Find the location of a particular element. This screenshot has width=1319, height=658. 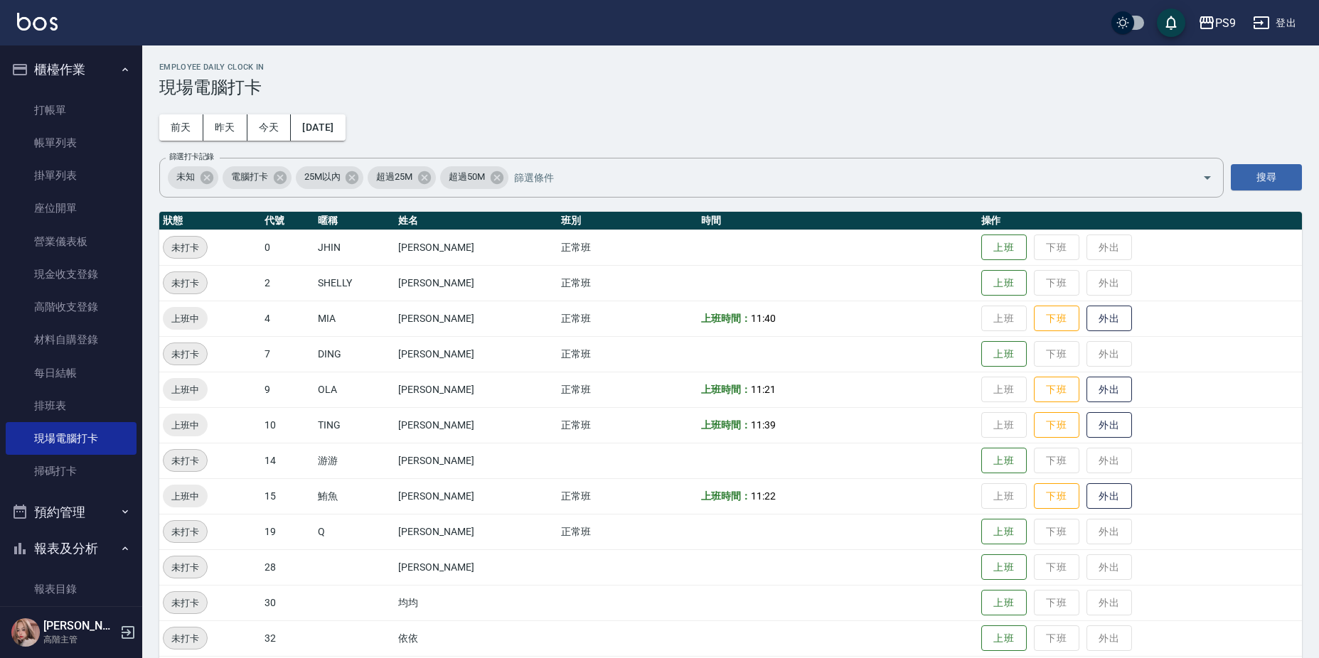

td: OLA is located at coordinates (355, 390).